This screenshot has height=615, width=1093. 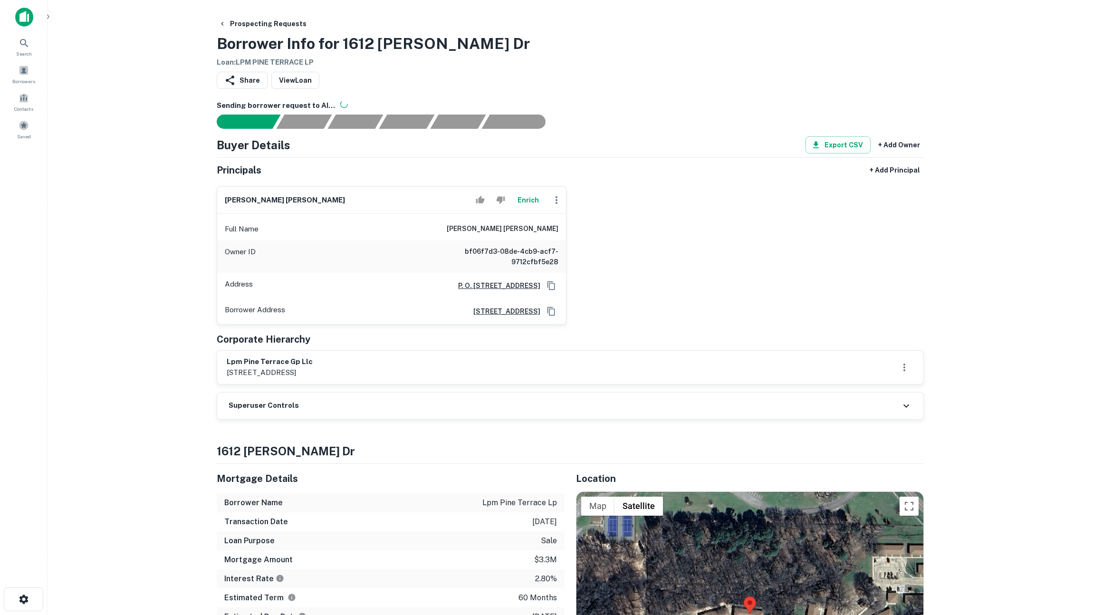 I want to click on button: + Add Principal, so click(x=894, y=170).